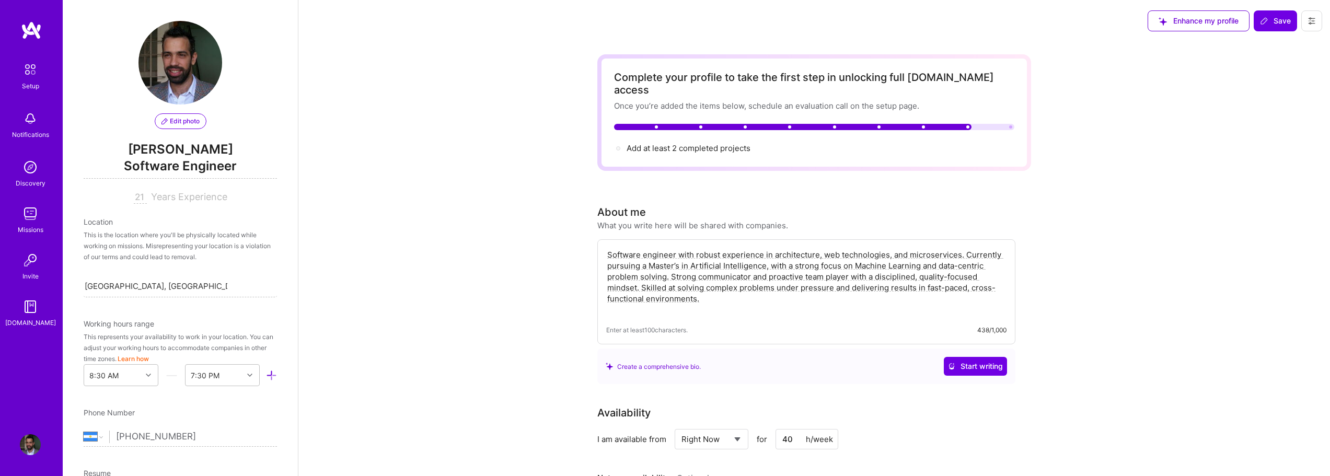 This screenshot has height=476, width=1330. Describe the element at coordinates (180, 121) in the screenshot. I see `span: Edit photo` at that location.